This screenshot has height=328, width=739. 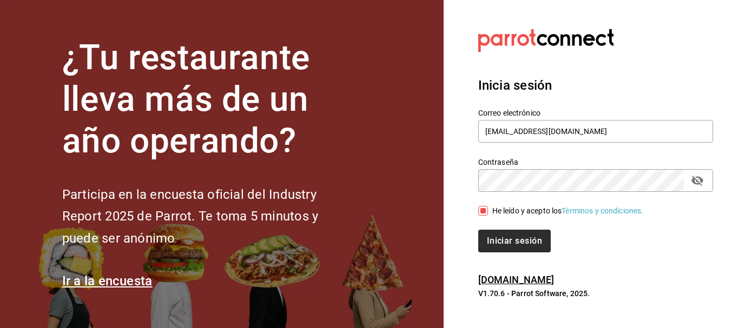 I want to click on h3: Inicia sesión, so click(x=595, y=85).